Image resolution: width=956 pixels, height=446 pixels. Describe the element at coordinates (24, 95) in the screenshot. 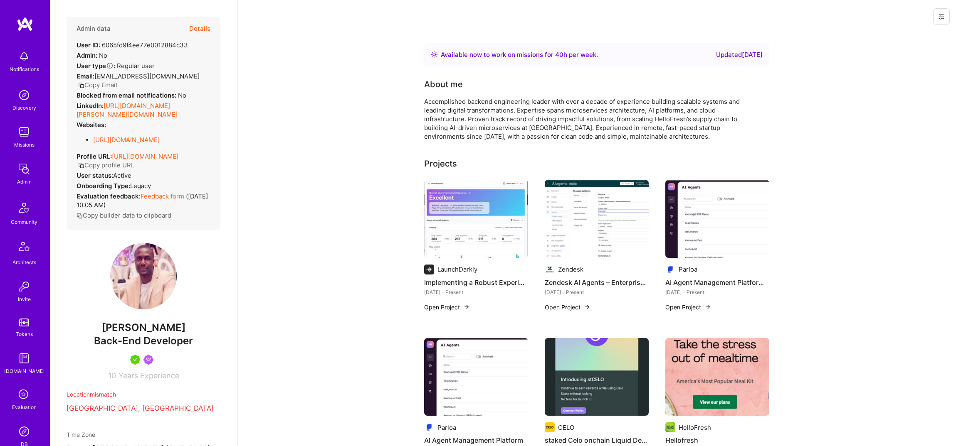

I see `img: discovery` at that location.